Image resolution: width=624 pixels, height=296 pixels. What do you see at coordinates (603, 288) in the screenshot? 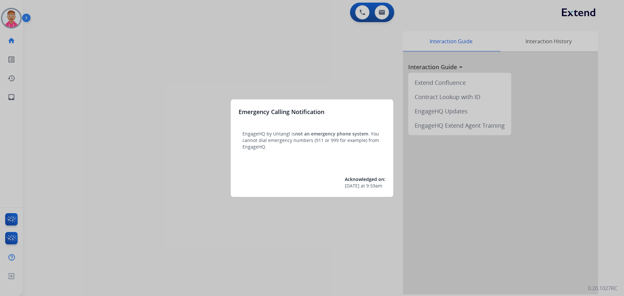
I see `p: 0.20.1027RC` at bounding box center [603, 288].